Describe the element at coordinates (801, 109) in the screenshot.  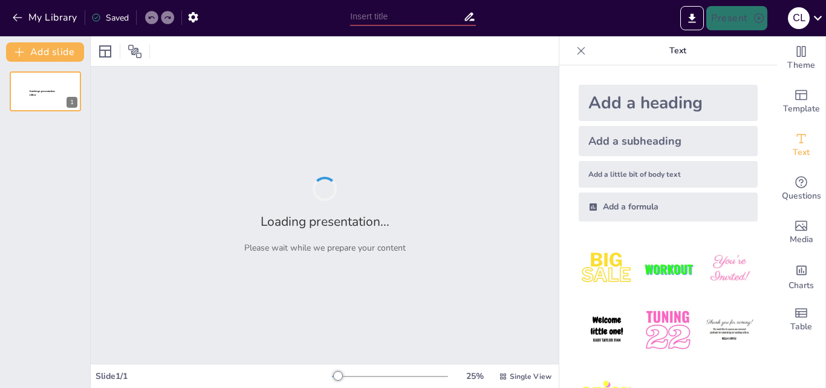
I see `span: Template` at that location.